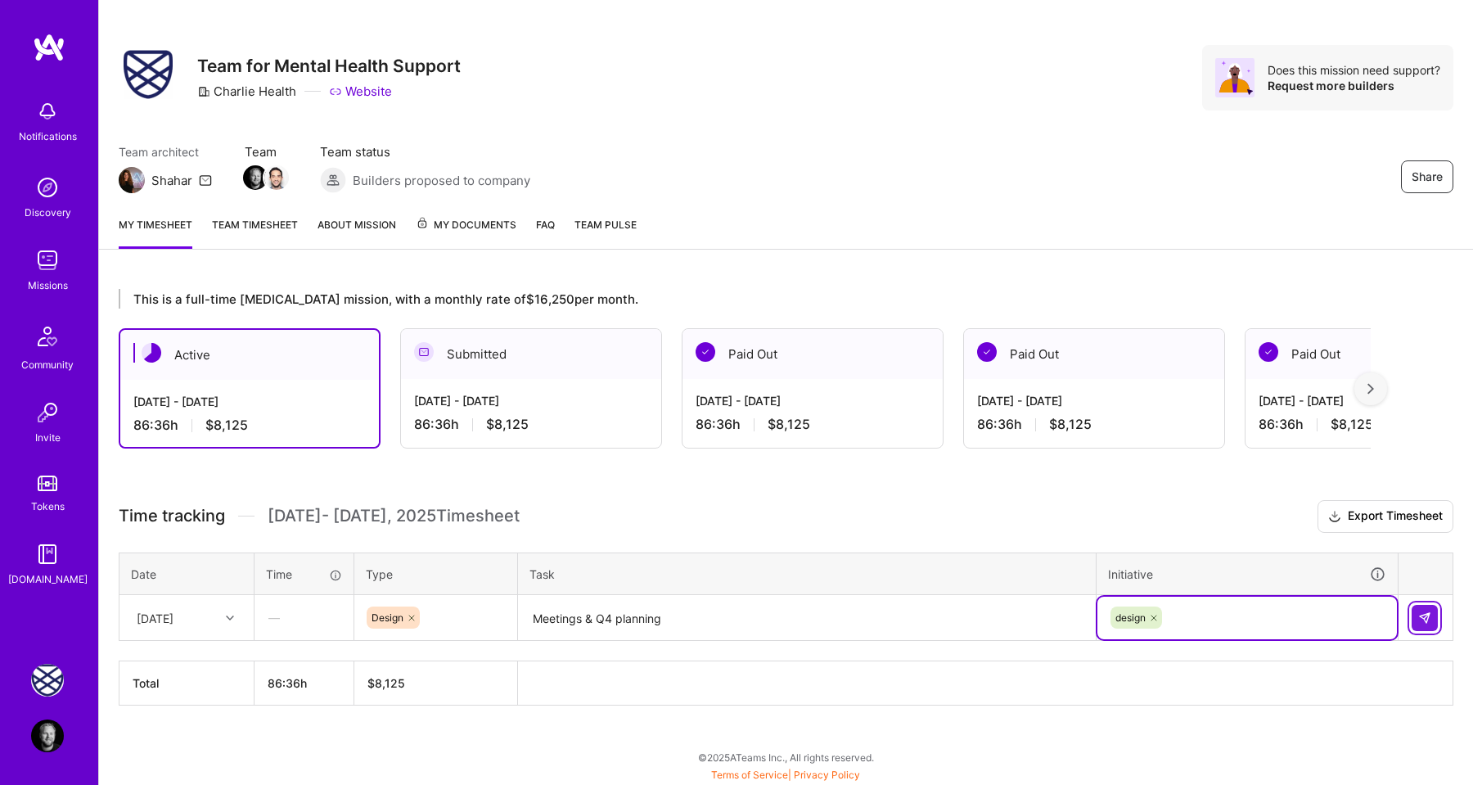 The image size is (1473, 785). What do you see at coordinates (750, 774) in the screenshot?
I see `a: Terms of Service` at bounding box center [750, 774].